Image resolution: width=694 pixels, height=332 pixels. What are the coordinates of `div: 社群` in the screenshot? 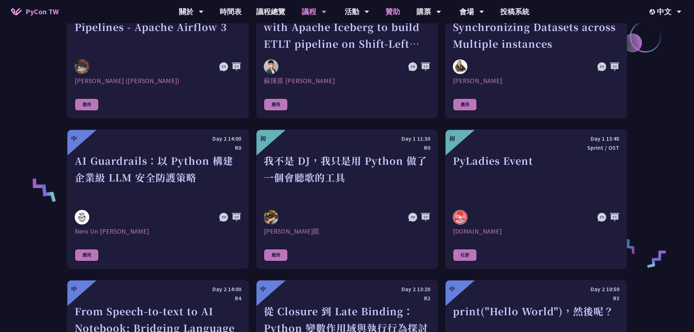 It's located at (465, 255).